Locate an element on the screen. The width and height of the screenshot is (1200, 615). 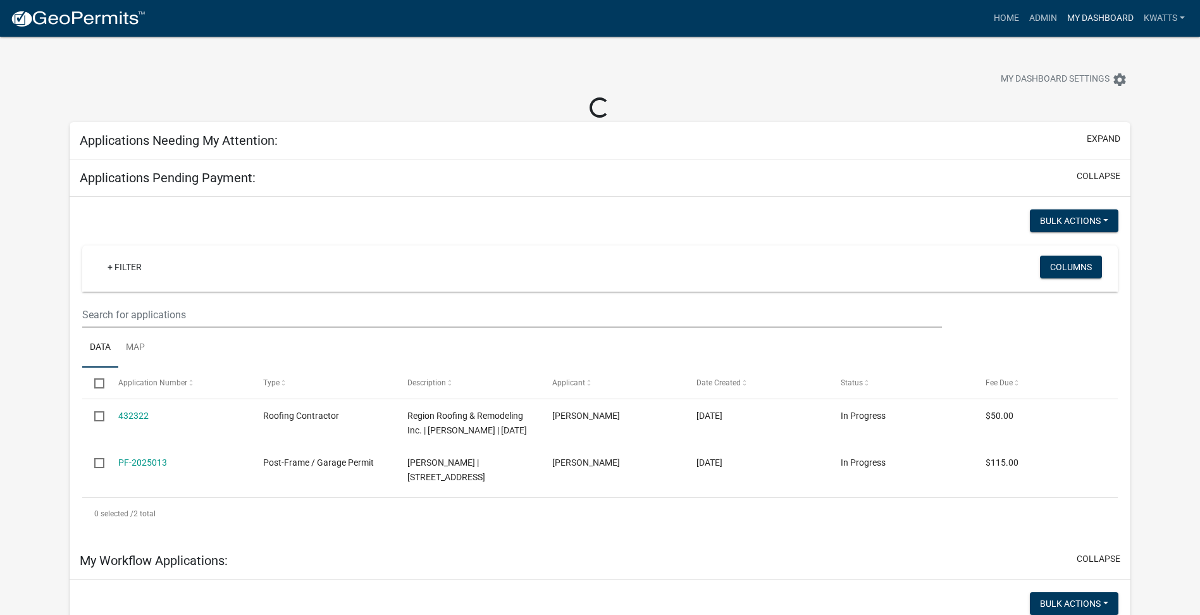
datatable-header-cell: Application Number is located at coordinates (178, 383).